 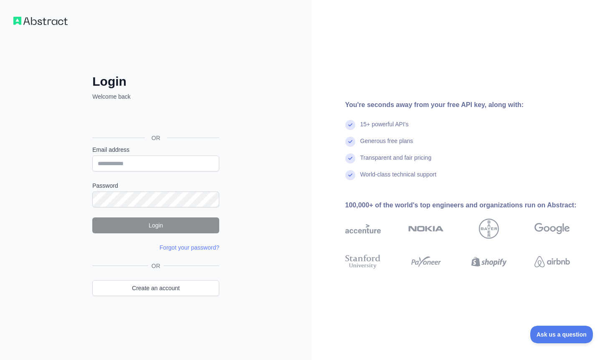 I want to click on a: Forgot your password?, so click(x=189, y=247).